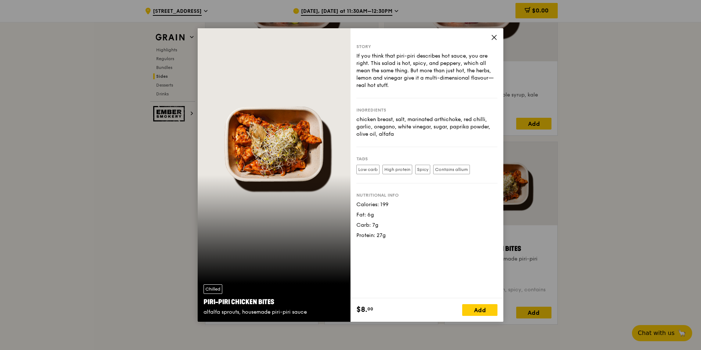 This screenshot has width=701, height=350. Describe the element at coordinates (213, 289) in the screenshot. I see `div: Chilled` at that location.